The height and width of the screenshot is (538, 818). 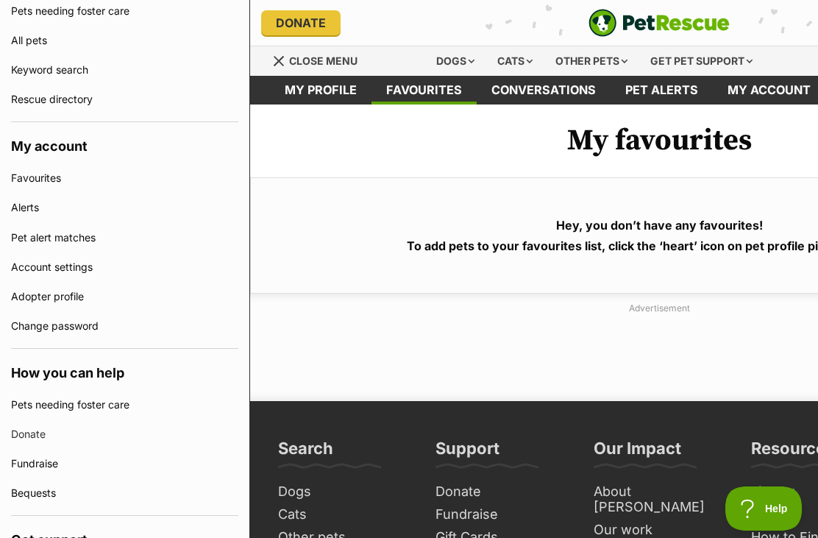 I want to click on a: Account settings, so click(x=124, y=267).